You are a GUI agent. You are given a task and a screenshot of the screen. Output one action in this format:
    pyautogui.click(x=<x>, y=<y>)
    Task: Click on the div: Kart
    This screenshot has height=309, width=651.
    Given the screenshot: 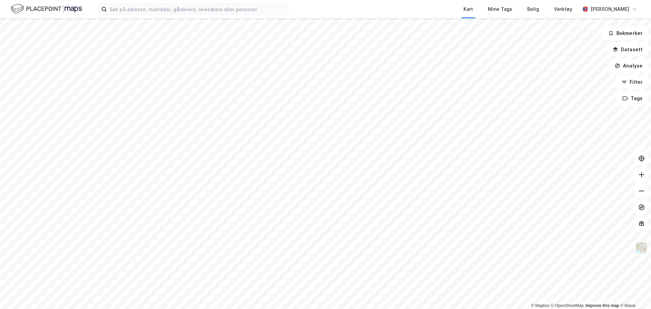 What is the action you would take?
    pyautogui.click(x=468, y=9)
    